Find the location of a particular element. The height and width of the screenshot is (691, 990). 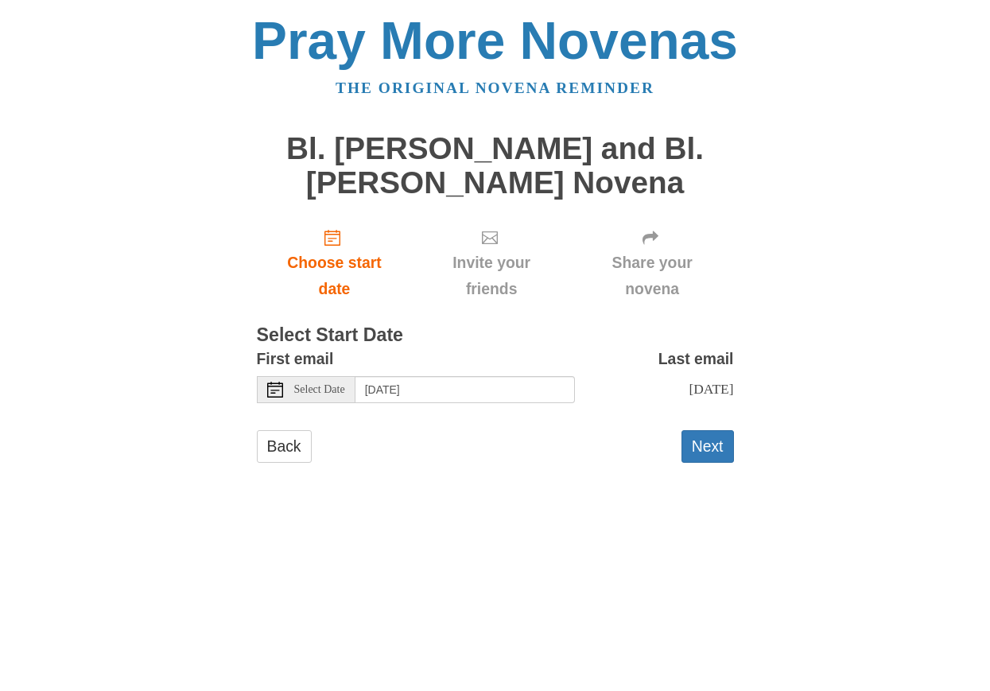

a: The original novena reminder is located at coordinates (495, 88).